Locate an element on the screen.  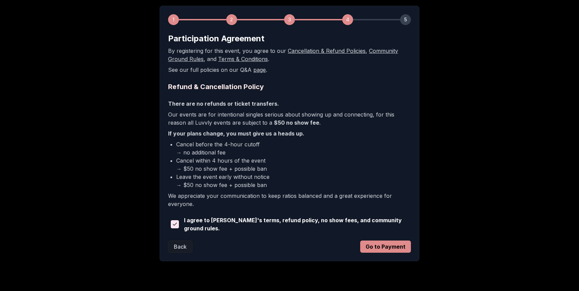
h2: Refund & Cancellation Policy is located at coordinates (289, 87).